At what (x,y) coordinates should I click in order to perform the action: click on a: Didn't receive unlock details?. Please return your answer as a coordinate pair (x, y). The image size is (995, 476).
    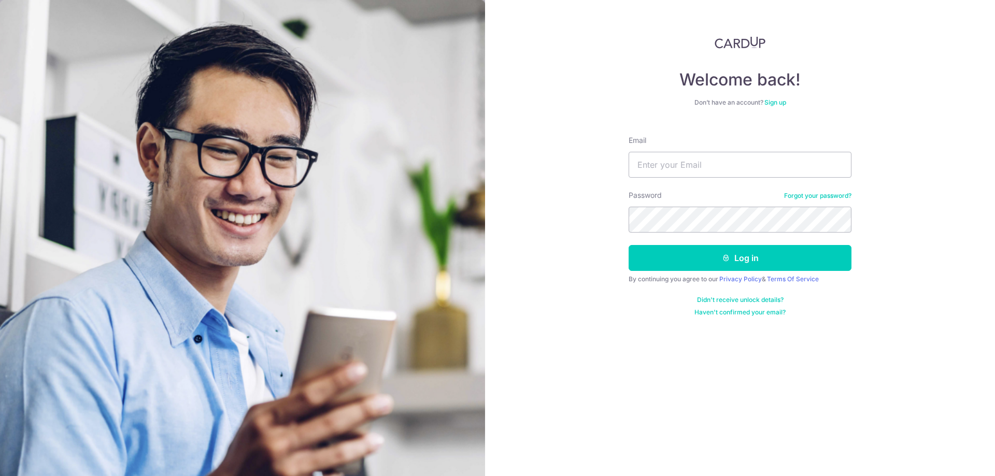
    Looking at the image, I should click on (740, 300).